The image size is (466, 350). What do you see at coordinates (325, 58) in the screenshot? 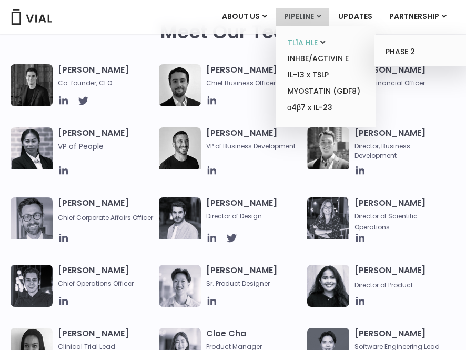
I see `a: INHBE/ACTIVIN E` at bounding box center [325, 58].